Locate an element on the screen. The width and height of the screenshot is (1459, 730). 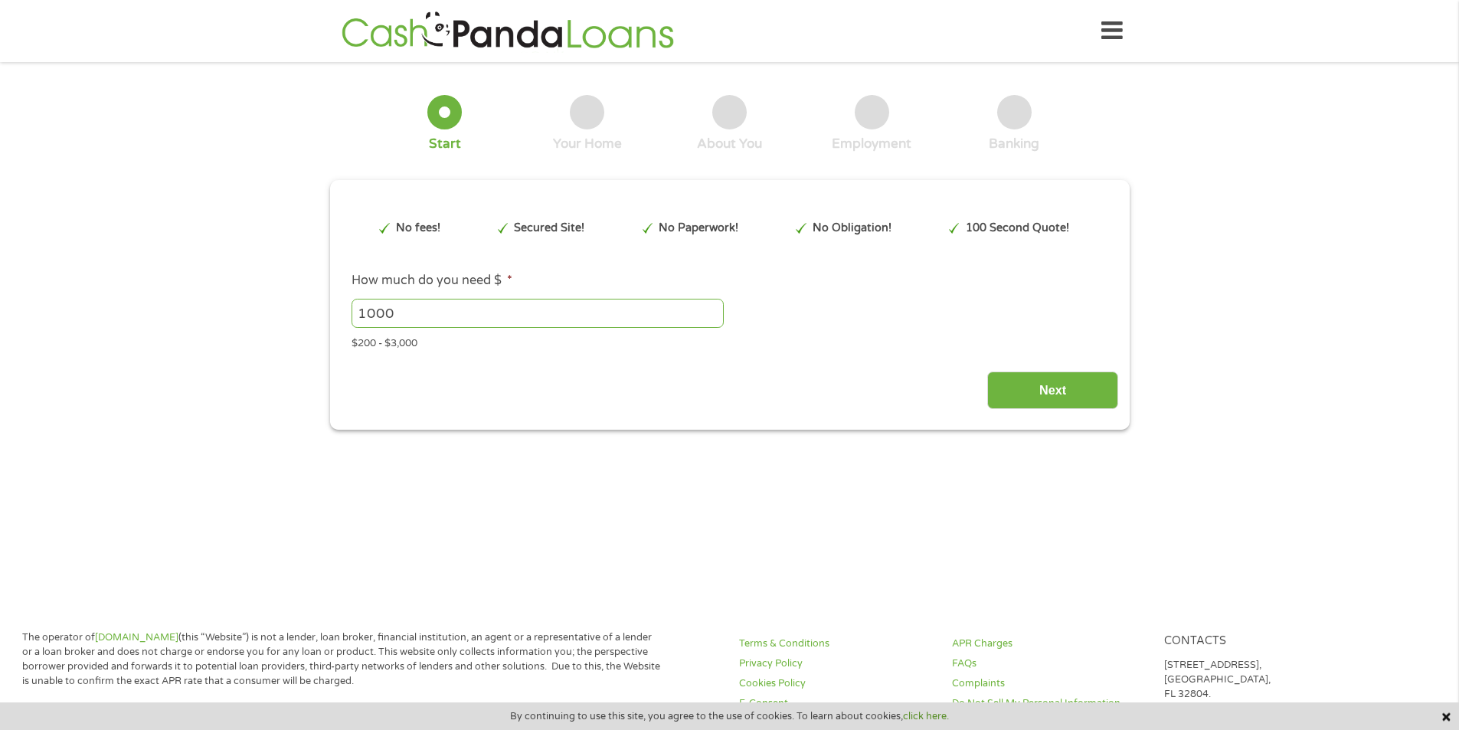
p: No Paperwork! is located at coordinates (698, 228).